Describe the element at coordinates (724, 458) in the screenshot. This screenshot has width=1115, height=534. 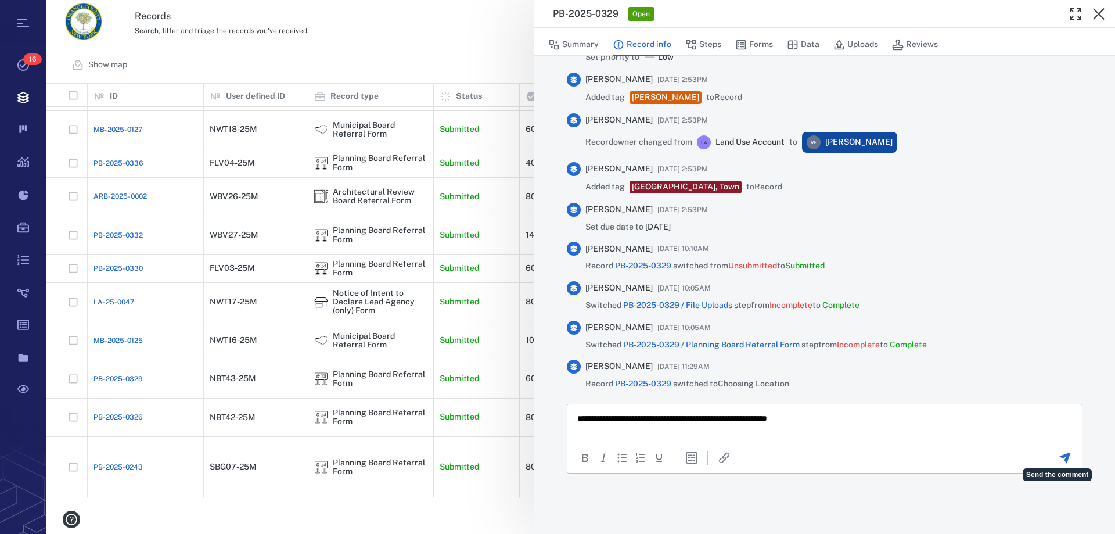
I see `button: Insert/edit link` at that location.